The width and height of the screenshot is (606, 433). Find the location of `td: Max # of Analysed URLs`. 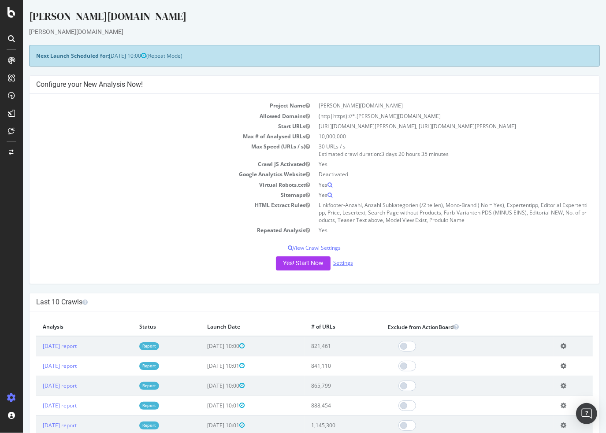

td: Max # of Analysed URLs is located at coordinates (153, 136).